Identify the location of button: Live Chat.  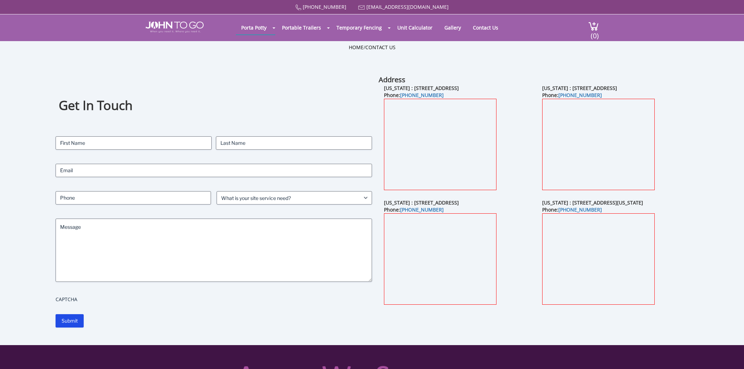
(730, 355).